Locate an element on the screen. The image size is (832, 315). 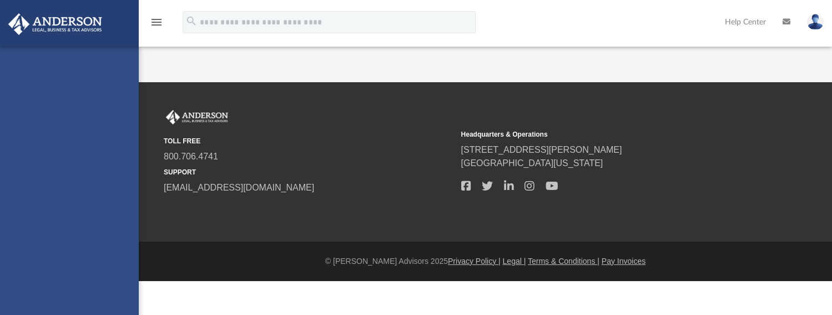
small: TOLL FREE is located at coordinates (308, 141).